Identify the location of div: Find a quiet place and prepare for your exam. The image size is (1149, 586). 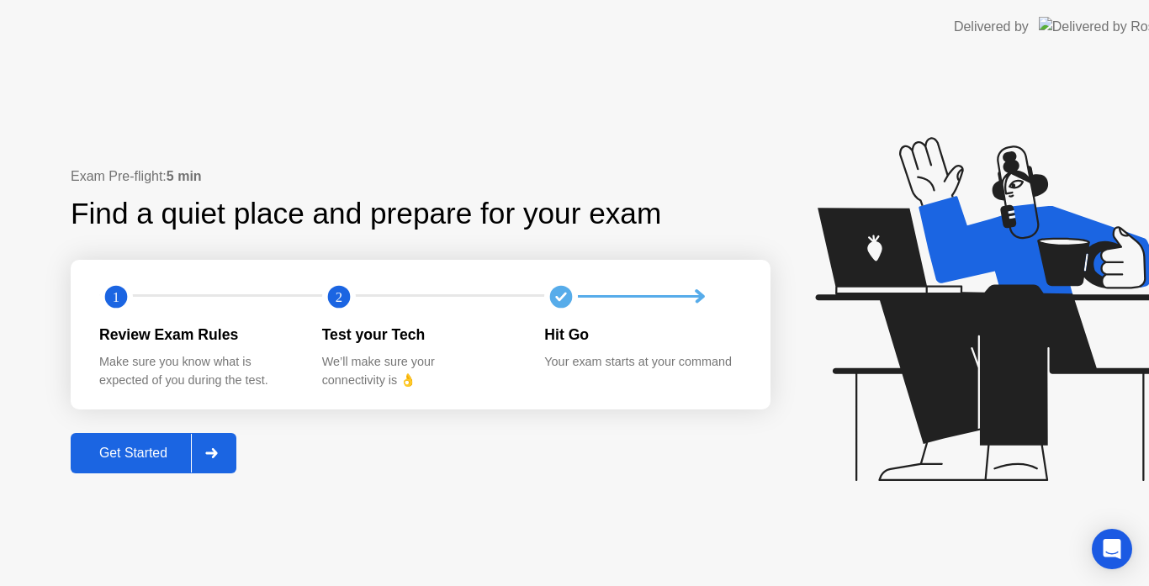
(367, 214).